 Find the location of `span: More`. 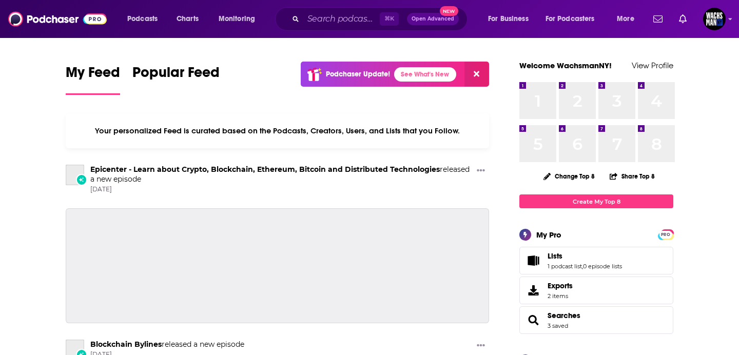

span: More is located at coordinates (626, 19).